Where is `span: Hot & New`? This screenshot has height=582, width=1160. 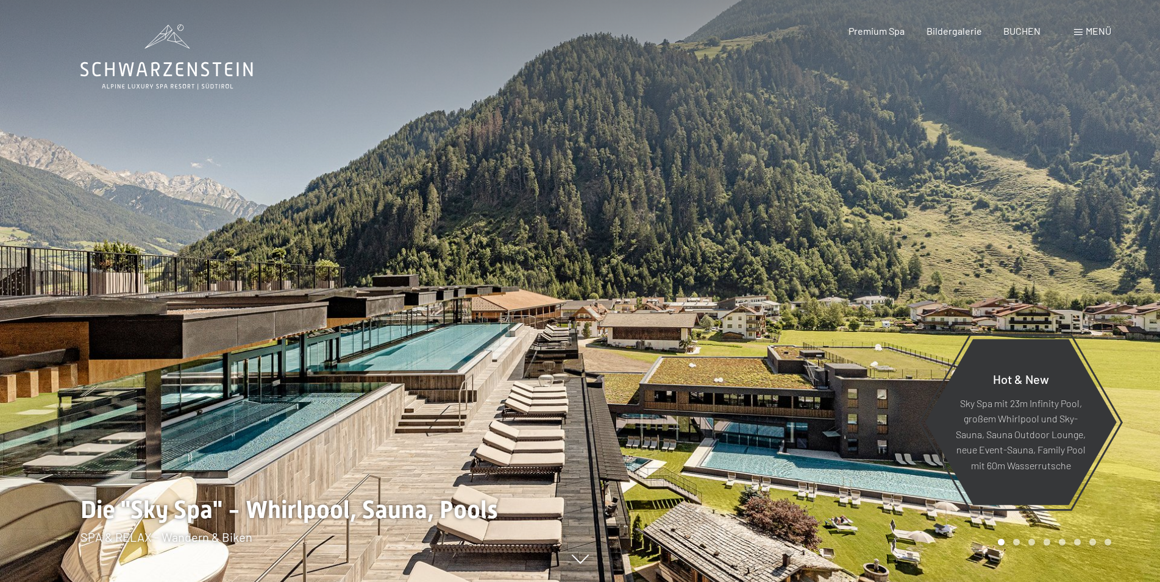 span: Hot & New is located at coordinates (1021, 378).